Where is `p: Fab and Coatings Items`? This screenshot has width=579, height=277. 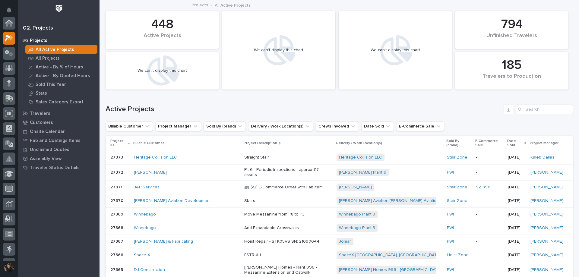 p: Fab and Coatings Items is located at coordinates (55, 141).